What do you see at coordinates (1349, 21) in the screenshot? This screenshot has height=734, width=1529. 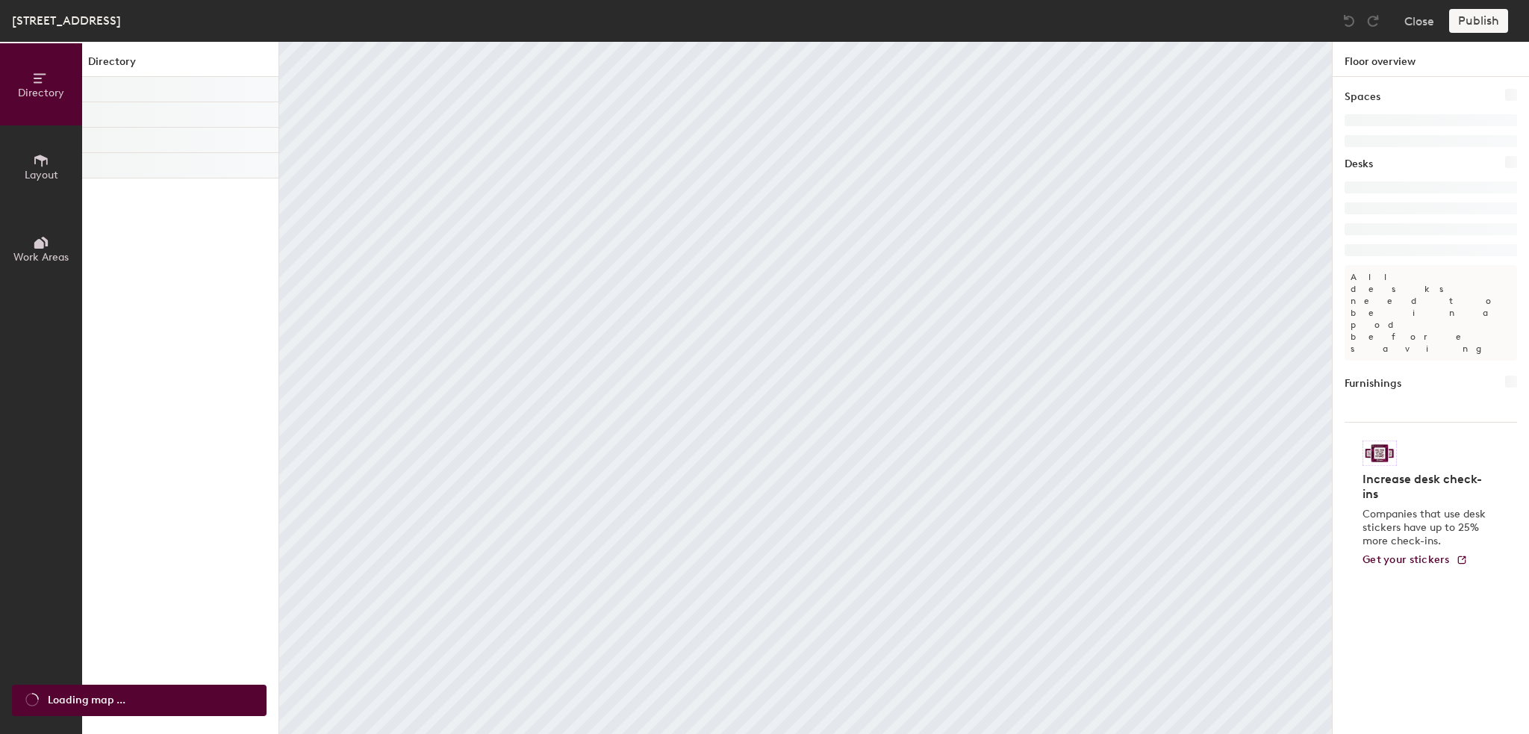 I see `img: Undo` at bounding box center [1349, 21].